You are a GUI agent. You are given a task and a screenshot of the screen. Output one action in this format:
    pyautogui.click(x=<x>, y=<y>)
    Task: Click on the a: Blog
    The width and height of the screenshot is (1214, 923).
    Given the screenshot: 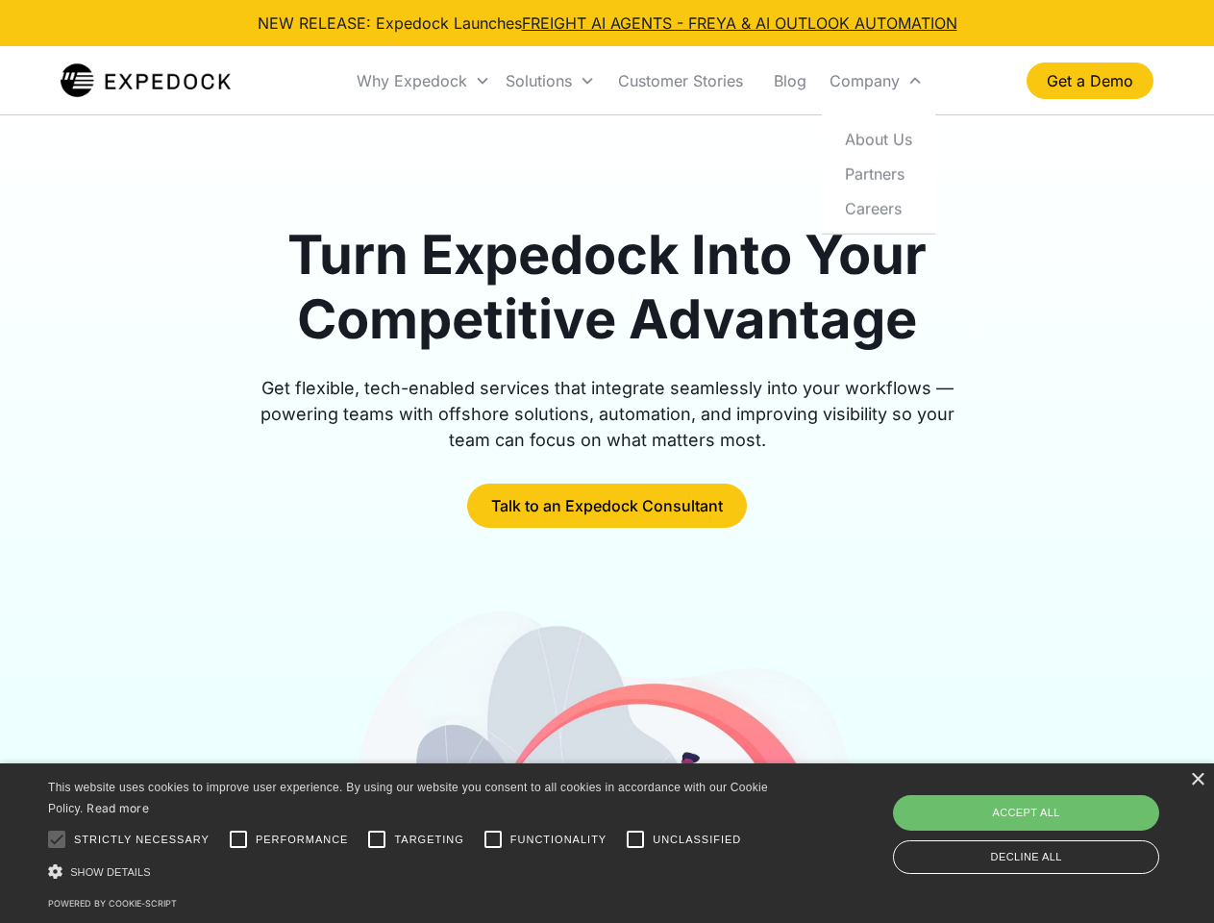 What is the action you would take?
    pyautogui.click(x=790, y=81)
    